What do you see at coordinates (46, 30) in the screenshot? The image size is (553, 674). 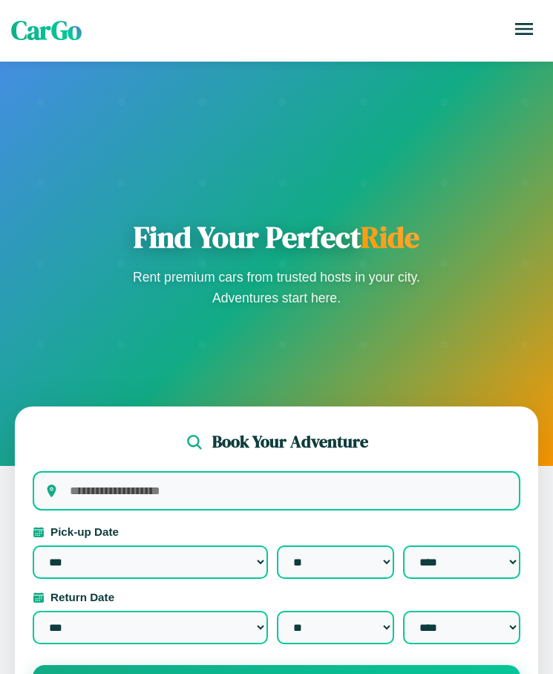 I see `span: CarGo` at bounding box center [46, 30].